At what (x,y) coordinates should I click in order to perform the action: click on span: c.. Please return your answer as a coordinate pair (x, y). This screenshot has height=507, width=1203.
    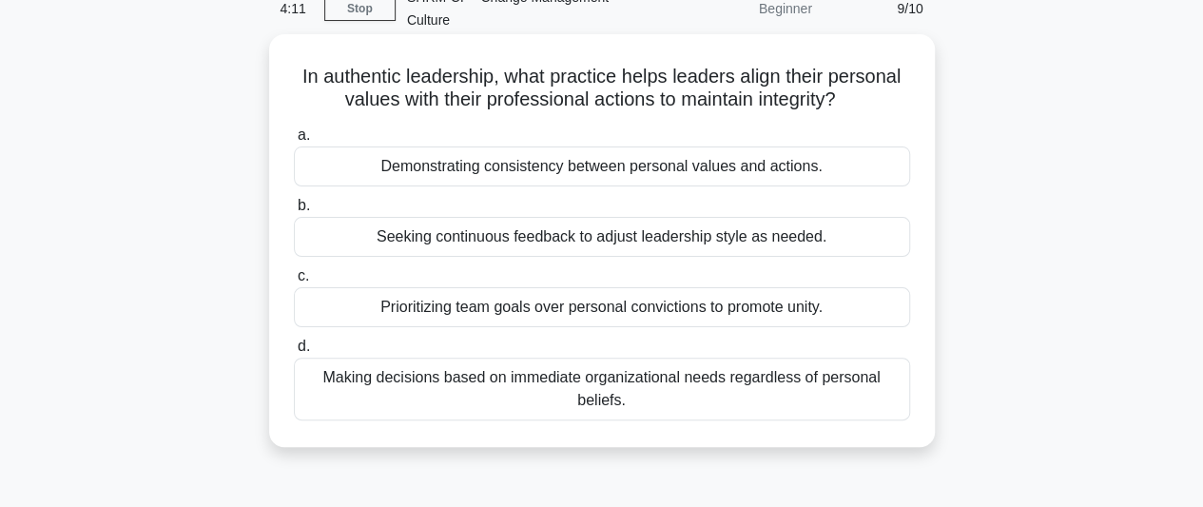
    Looking at the image, I should click on (303, 275).